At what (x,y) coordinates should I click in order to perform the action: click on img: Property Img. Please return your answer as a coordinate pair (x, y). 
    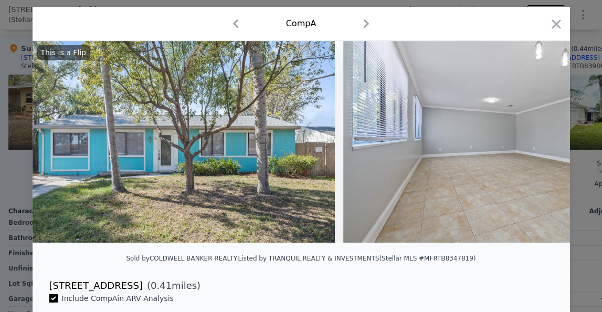
    Looking at the image, I should click on (184, 142).